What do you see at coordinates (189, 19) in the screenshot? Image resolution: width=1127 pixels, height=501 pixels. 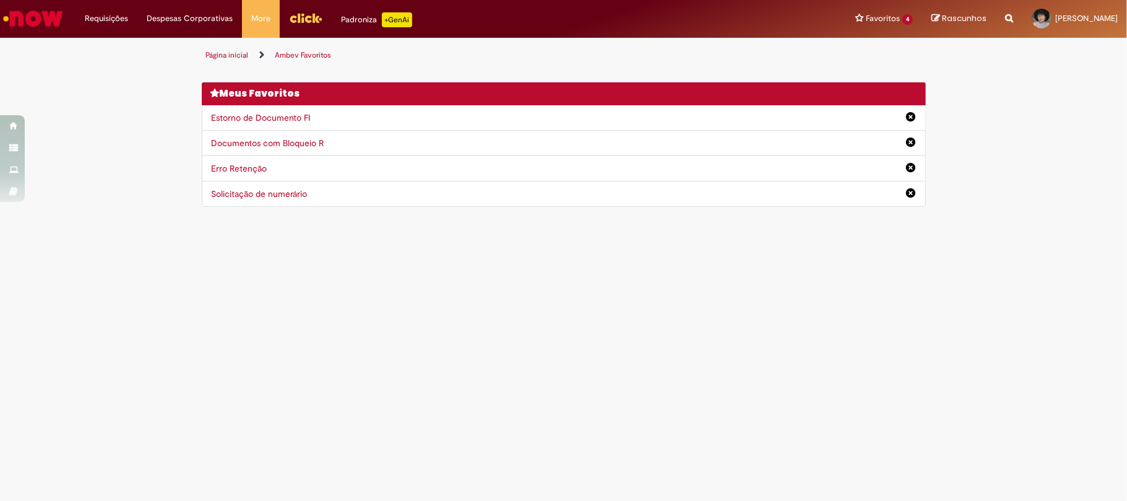 I see `span: Despesas Corporativas` at bounding box center [189, 19].